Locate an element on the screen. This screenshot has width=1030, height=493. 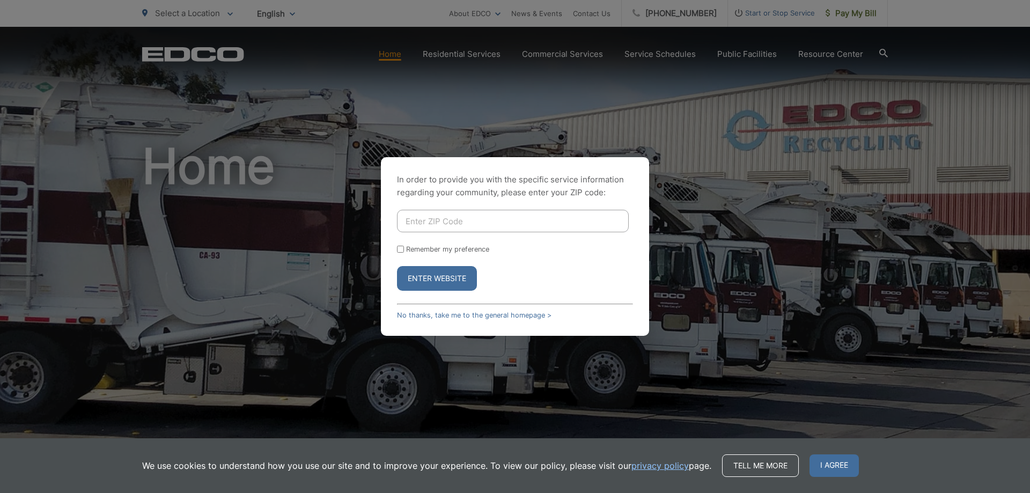
p: In order to provide you with the specific service information regarding your community, please en... is located at coordinates (515, 186).